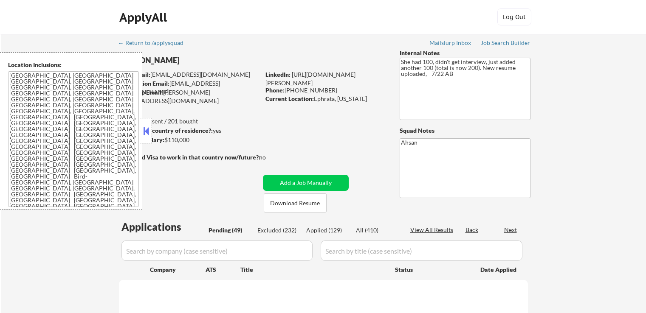 The width and height of the screenshot is (646, 313). What do you see at coordinates (505, 43) in the screenshot?
I see `div: Job Search Builder` at bounding box center [505, 43].